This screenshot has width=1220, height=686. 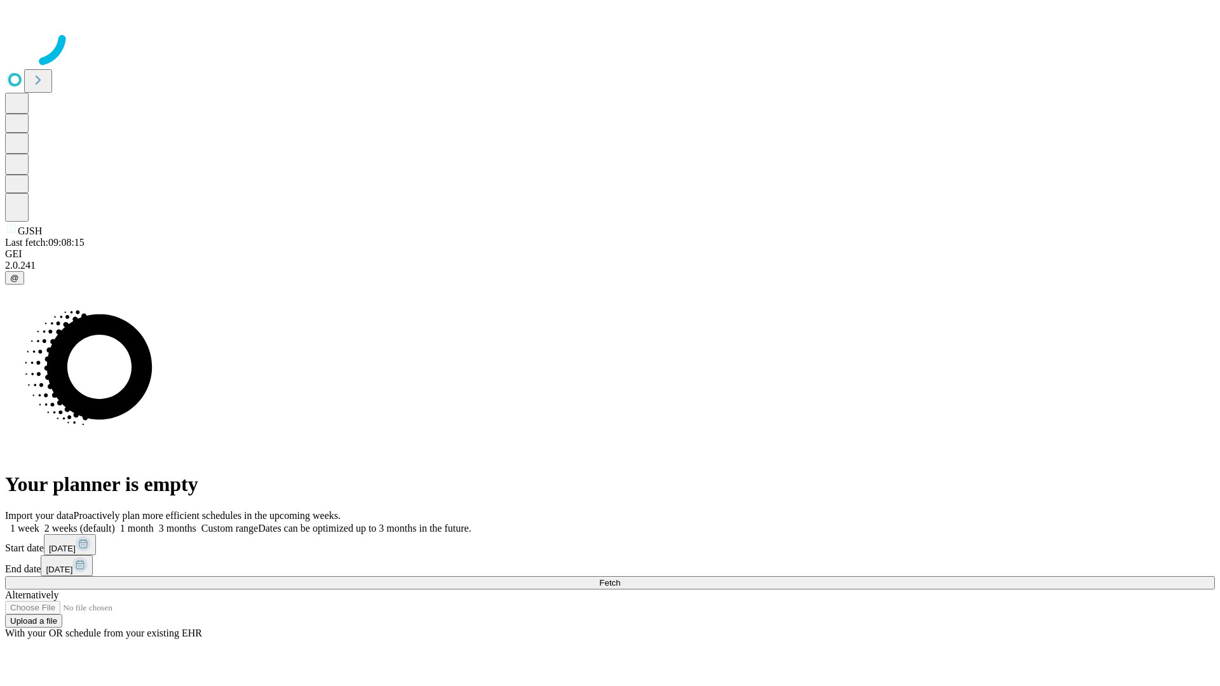 What do you see at coordinates (610, 254) in the screenshot?
I see `div: GEI` at bounding box center [610, 254].